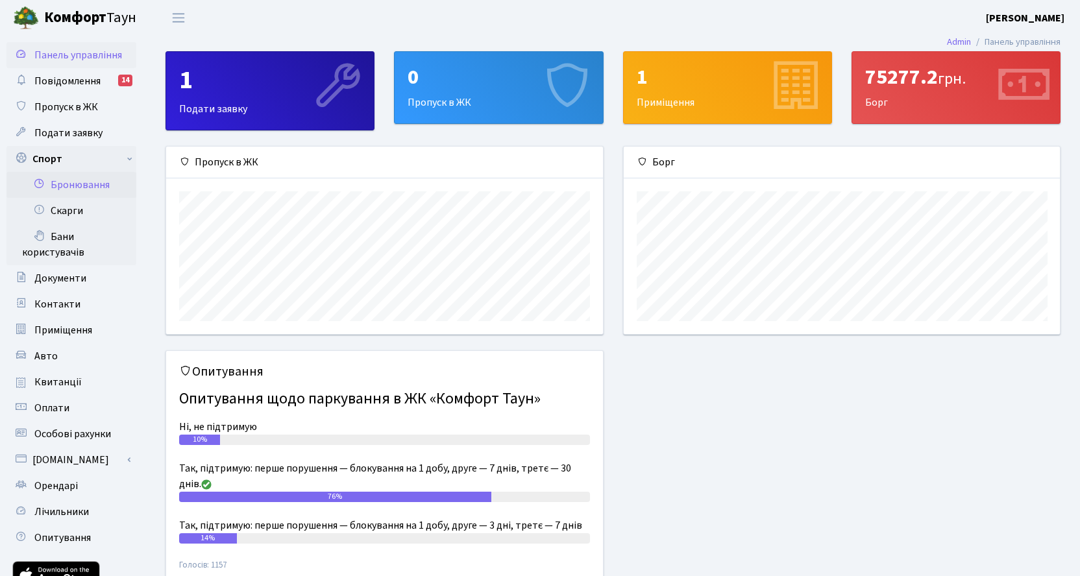 The width and height of the screenshot is (1080, 576). What do you see at coordinates (71, 356) in the screenshot?
I see `a: Авто` at bounding box center [71, 356].